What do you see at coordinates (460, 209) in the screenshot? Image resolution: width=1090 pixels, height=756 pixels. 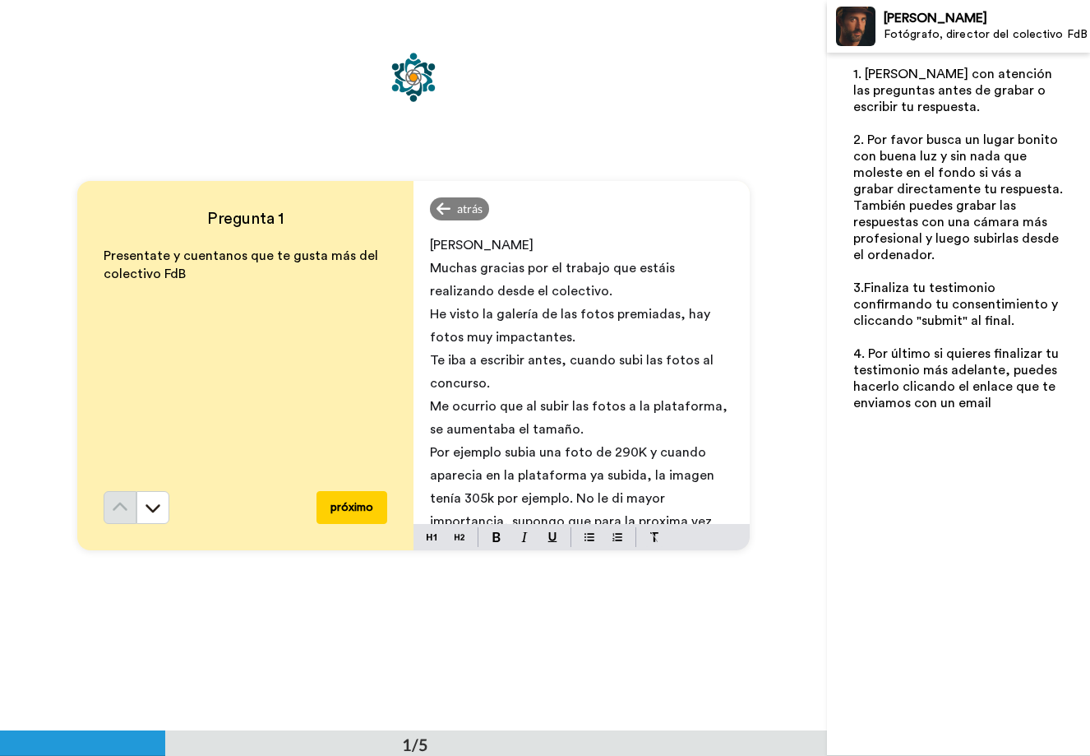 I see `div: atrás` at bounding box center [460, 209].